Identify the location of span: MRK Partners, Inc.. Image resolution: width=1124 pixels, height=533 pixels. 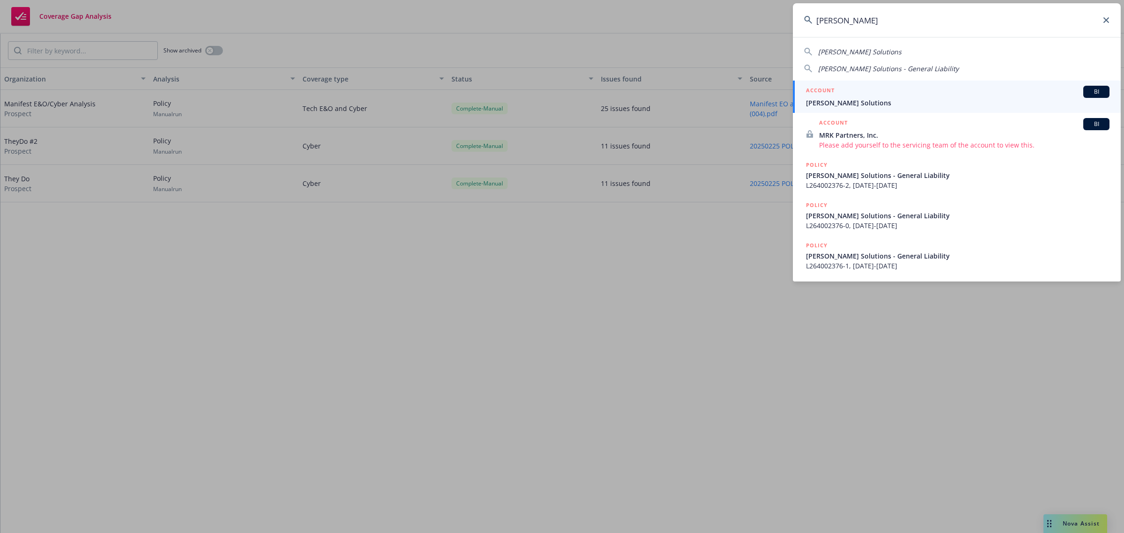
(965, 135).